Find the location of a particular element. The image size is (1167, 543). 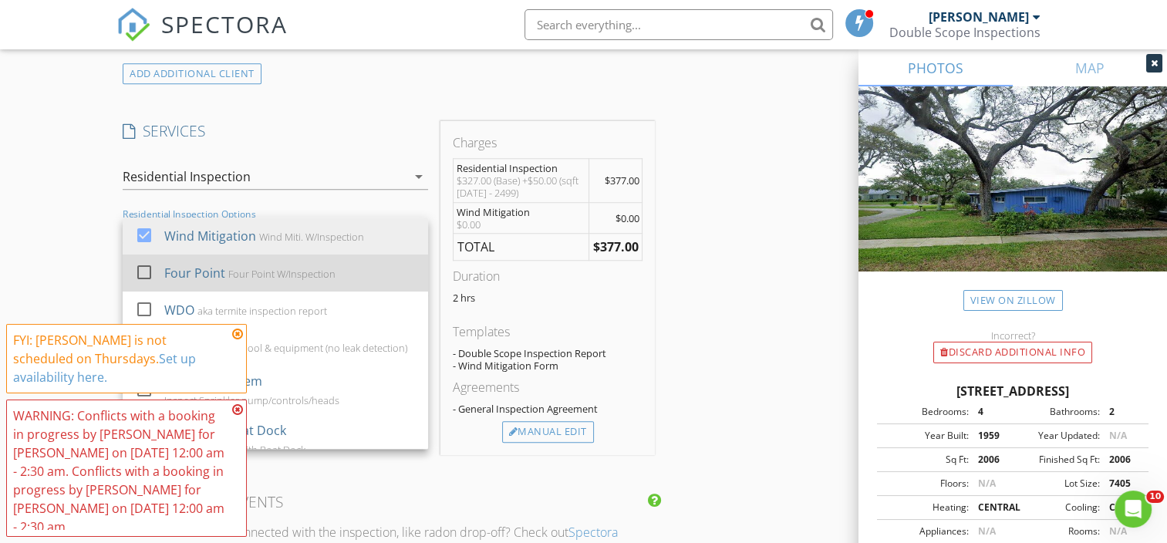

img: The Best Home Inspection Software - Spectora is located at coordinates (133, 25).